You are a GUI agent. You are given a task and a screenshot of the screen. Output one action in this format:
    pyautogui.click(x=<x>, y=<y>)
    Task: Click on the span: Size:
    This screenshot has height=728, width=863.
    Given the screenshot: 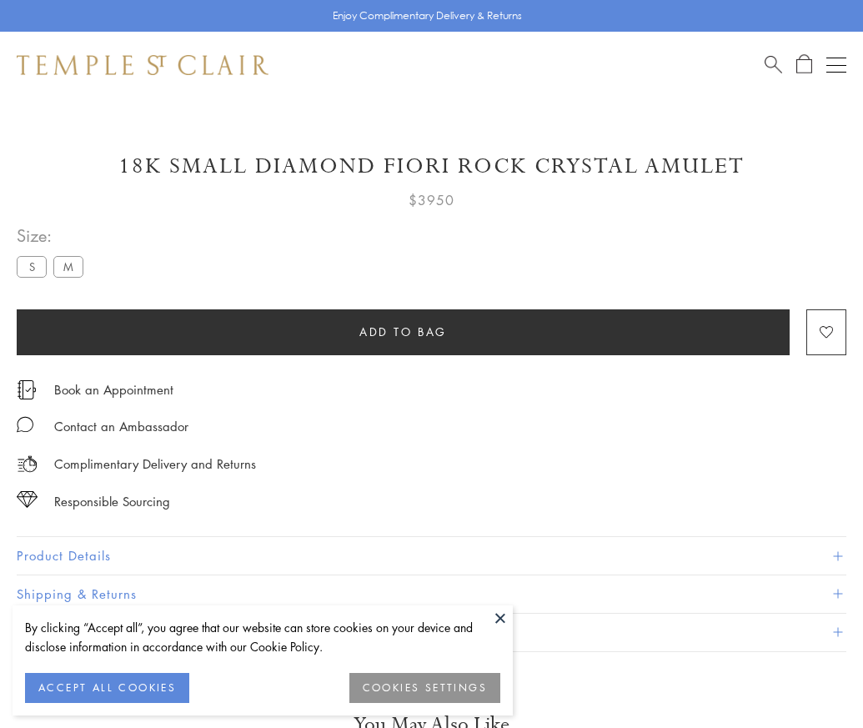 What is the action you would take?
    pyautogui.click(x=53, y=235)
    